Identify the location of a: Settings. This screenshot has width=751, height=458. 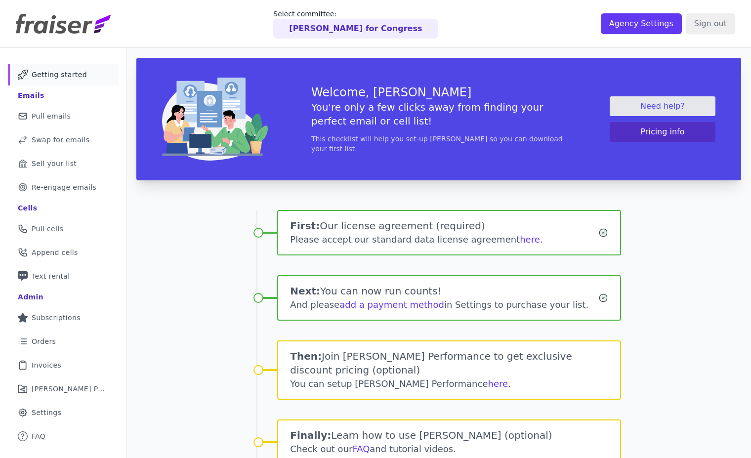
(63, 413).